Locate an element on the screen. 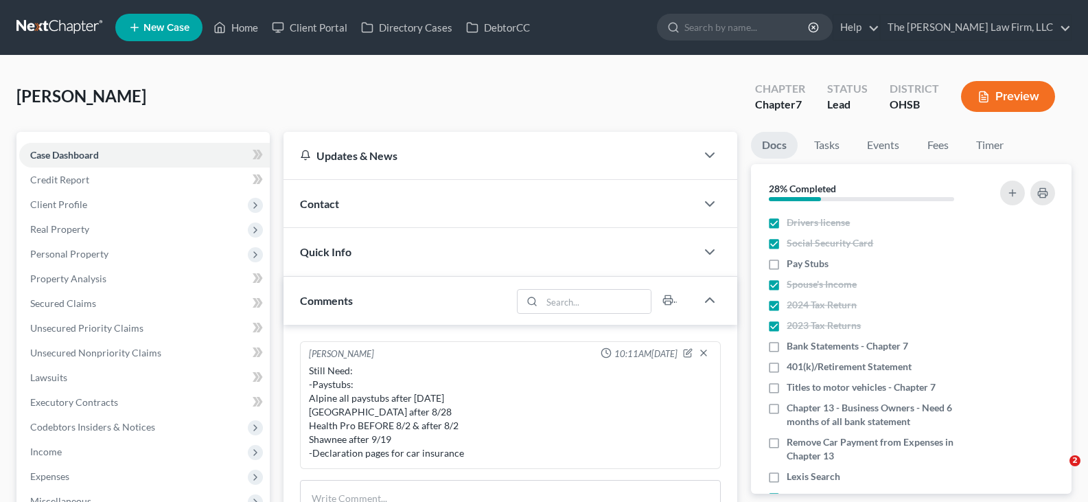 The height and width of the screenshot is (502, 1088). span: Contact is located at coordinates (319, 203).